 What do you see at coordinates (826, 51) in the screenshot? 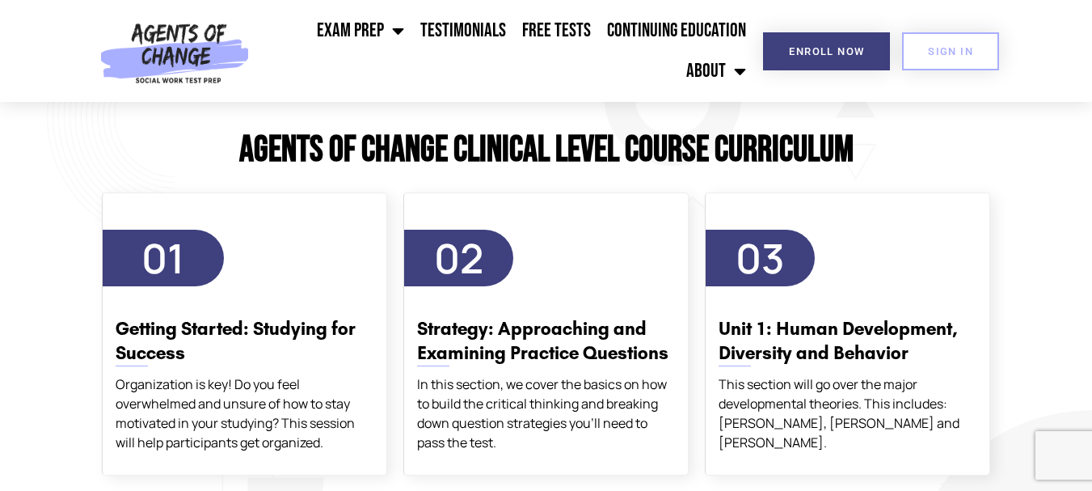
I see `span: Enroll Now` at bounding box center [826, 51].